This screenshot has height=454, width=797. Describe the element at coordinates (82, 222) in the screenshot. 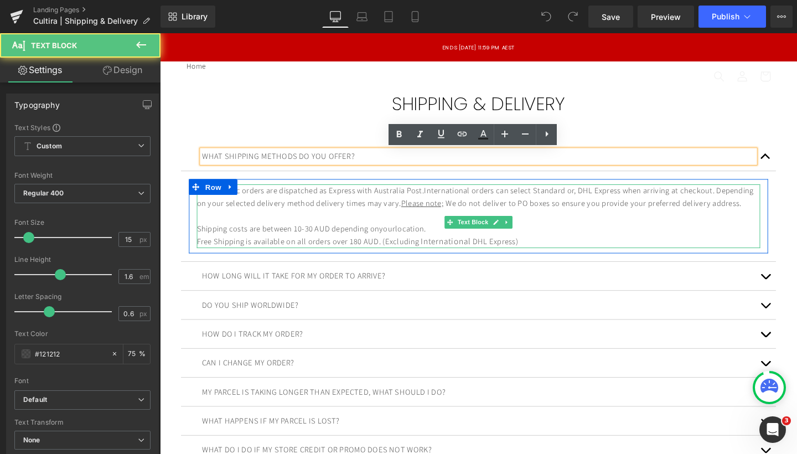

I see `div: Font Size` at that location.